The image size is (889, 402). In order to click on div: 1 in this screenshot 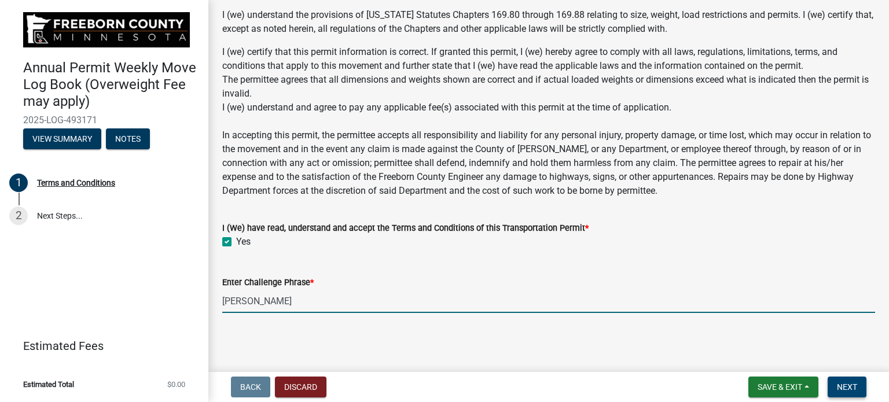, I will do `click(19, 183)`.